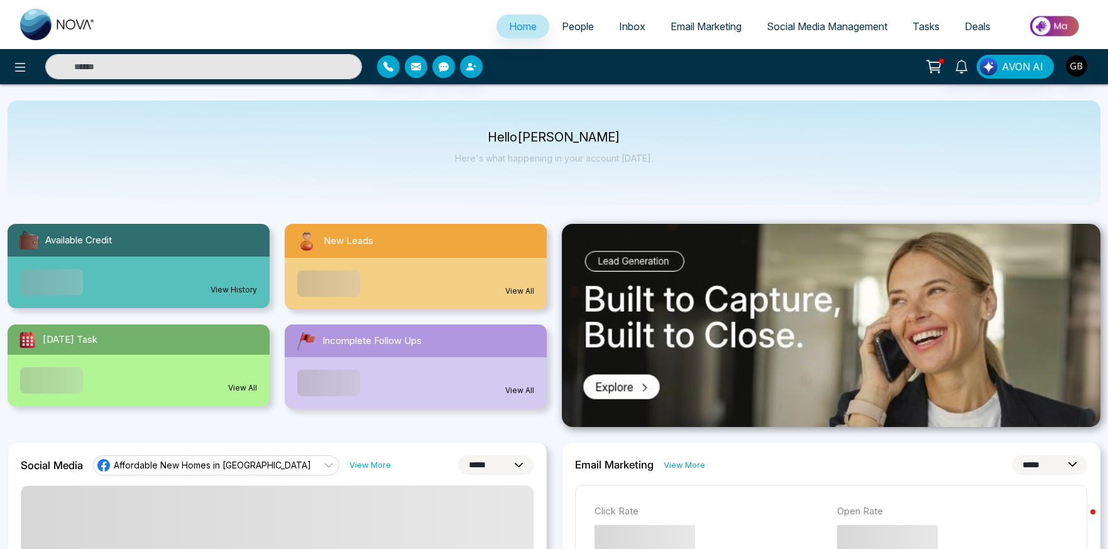  I want to click on img: Lead Flow, so click(989, 67).